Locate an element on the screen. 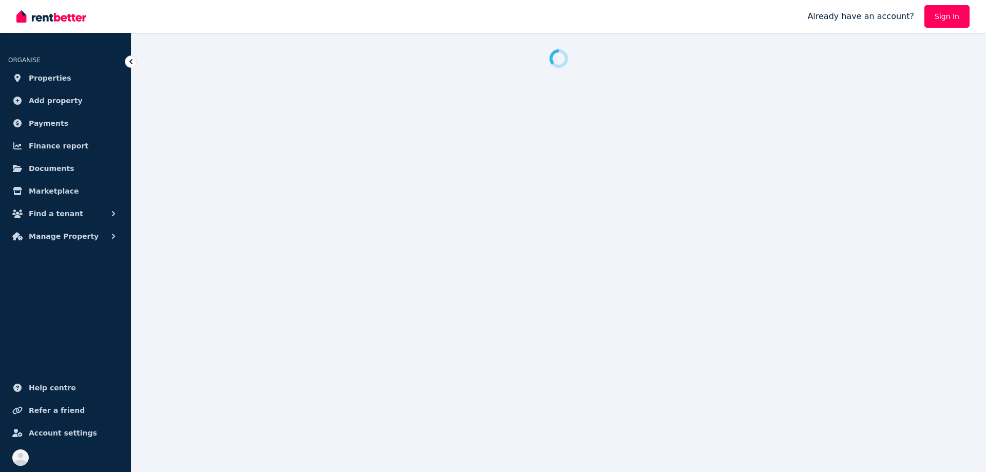 Image resolution: width=986 pixels, height=472 pixels. span: Documents is located at coordinates (51, 168).